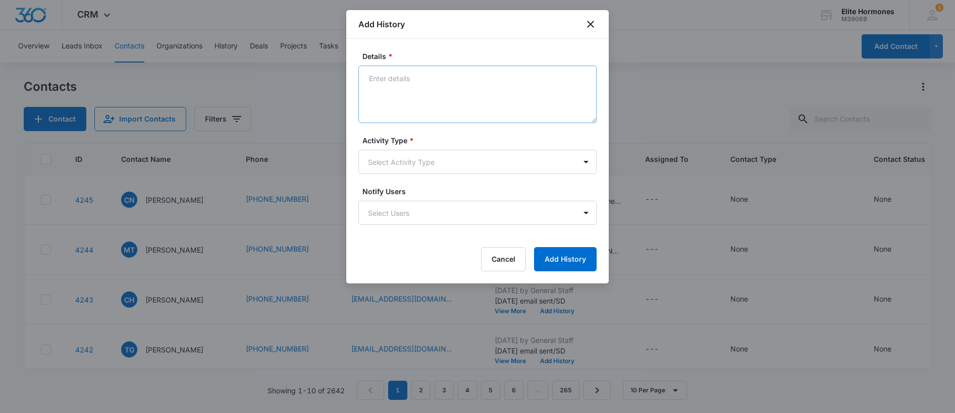  Describe the element at coordinates (481, 56) in the screenshot. I see `label: Details` at that location.